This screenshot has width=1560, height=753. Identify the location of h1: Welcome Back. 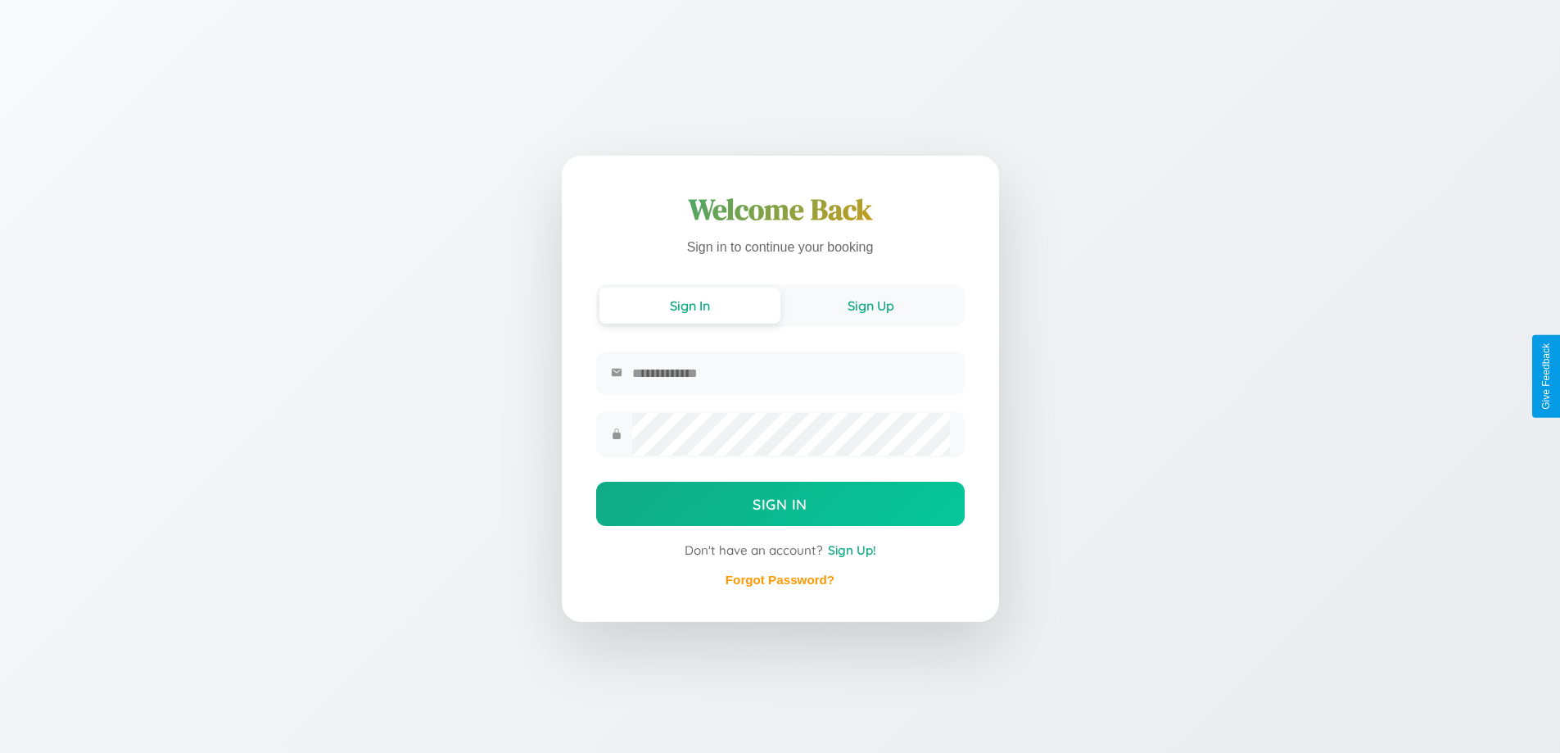
(781, 210).